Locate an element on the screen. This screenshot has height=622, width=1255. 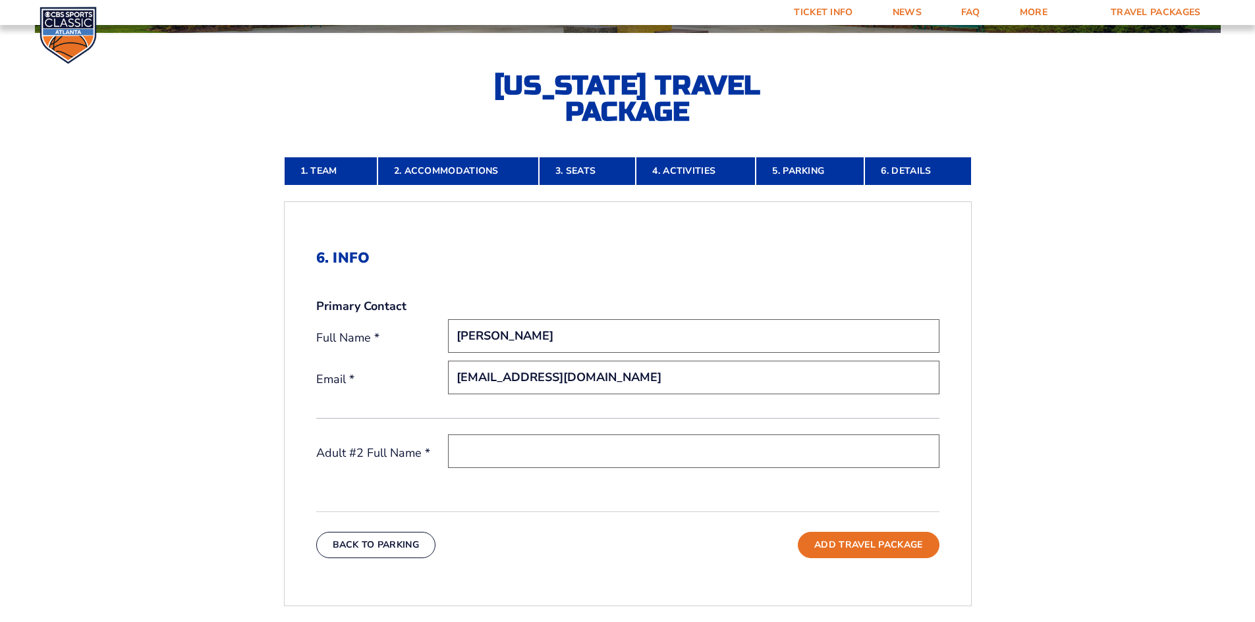
a: 2. Accommodations is located at coordinates (458, 171).